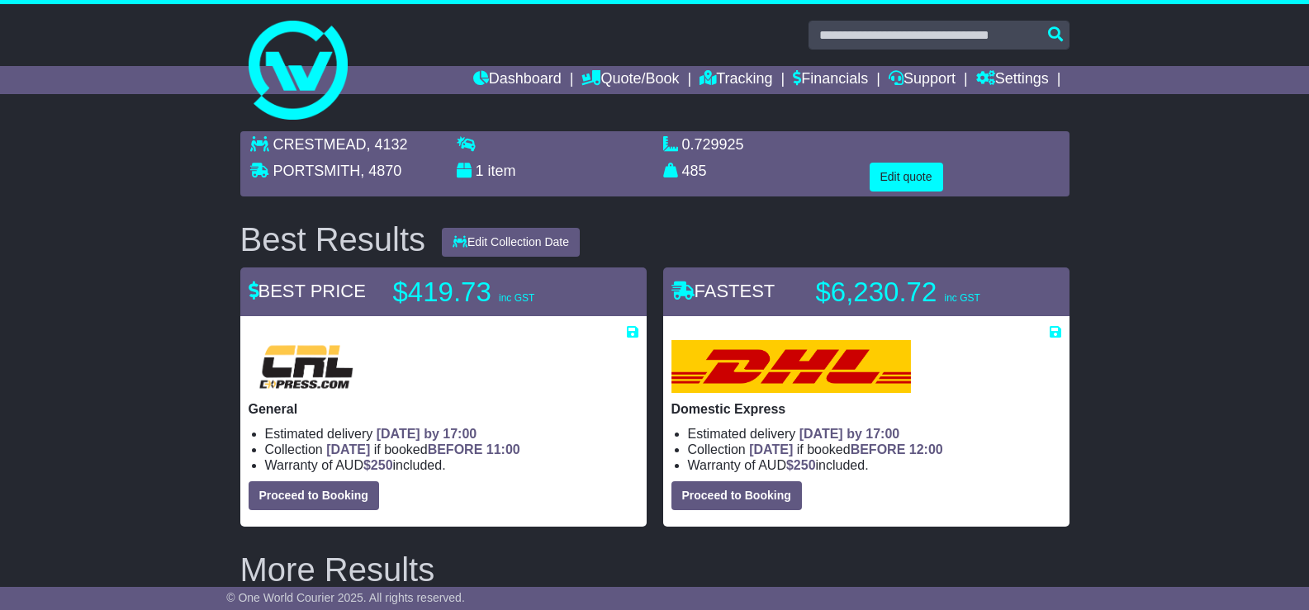 This screenshot has width=1309, height=610. I want to click on span: 485, so click(694, 171).